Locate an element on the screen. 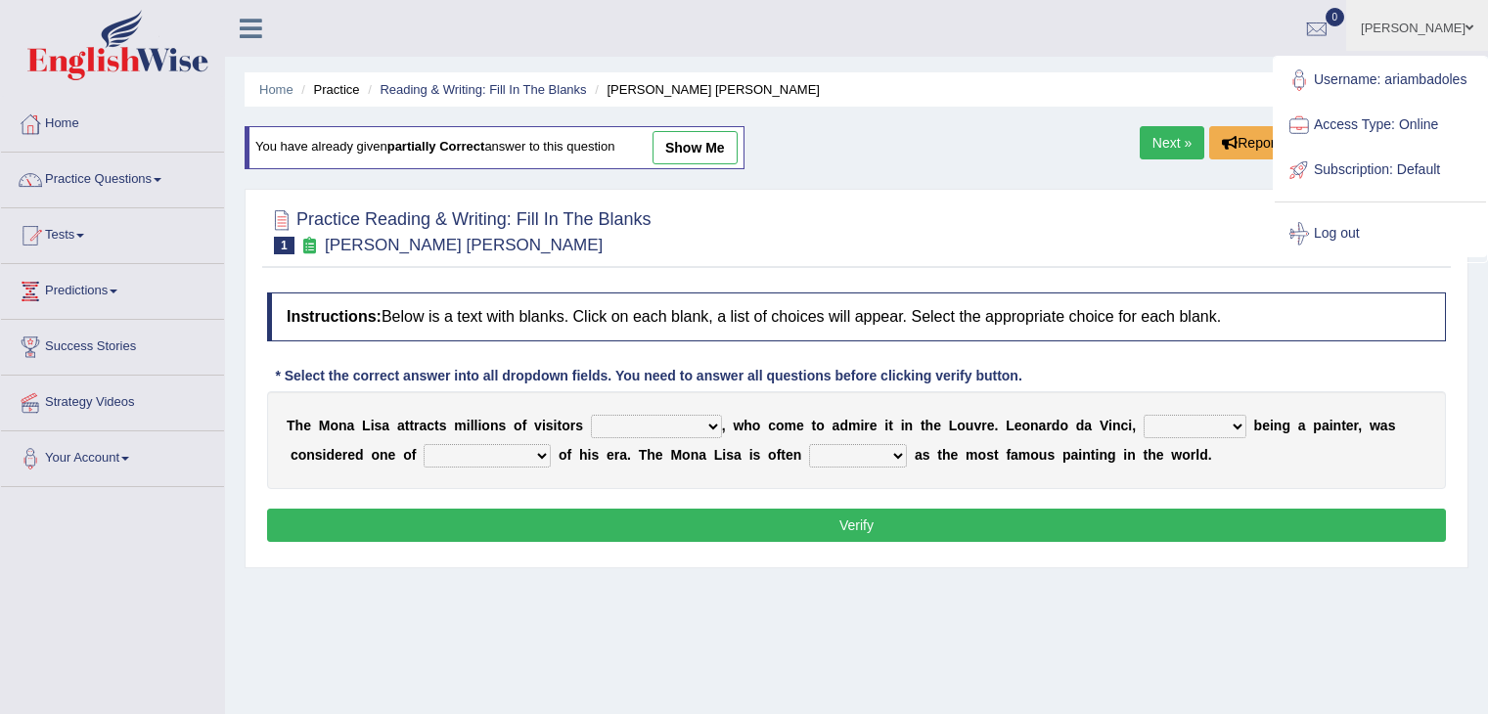 This screenshot has width=1488, height=714. b: d is located at coordinates (359, 455).